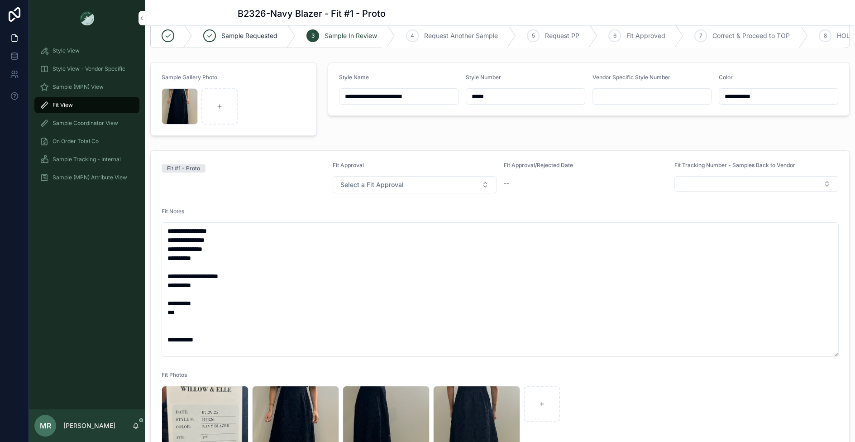  Describe the element at coordinates (631, 77) in the screenshot. I see `span: Vendor Specific Style Number` at that location.